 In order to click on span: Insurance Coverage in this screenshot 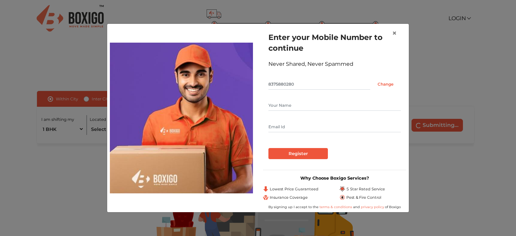, I will do `click(289, 198)`.